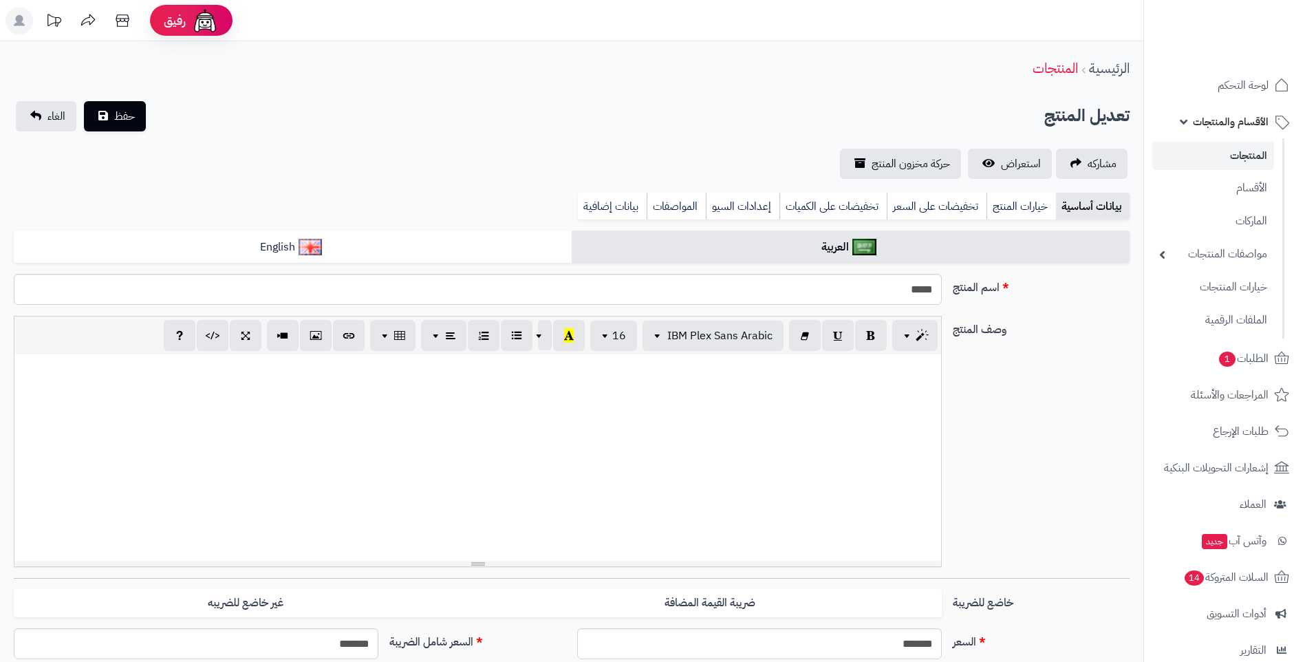 This screenshot has width=1305, height=662. What do you see at coordinates (1243, 358) in the screenshot?
I see `span: الطلبات` at bounding box center [1243, 358].